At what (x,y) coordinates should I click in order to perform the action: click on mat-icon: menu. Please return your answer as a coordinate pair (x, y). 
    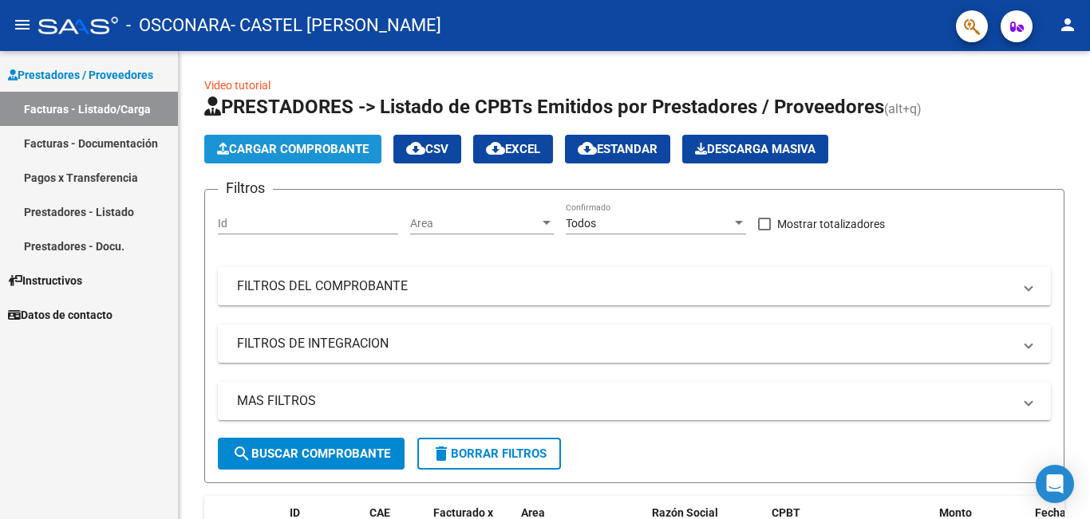
    Looking at the image, I should click on (22, 25).